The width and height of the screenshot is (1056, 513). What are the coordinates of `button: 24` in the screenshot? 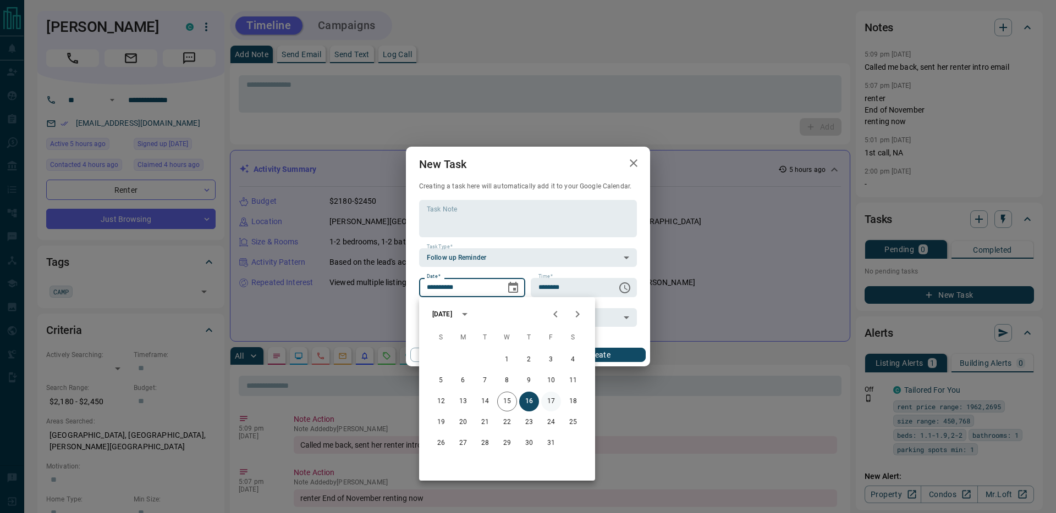 It's located at (551, 423).